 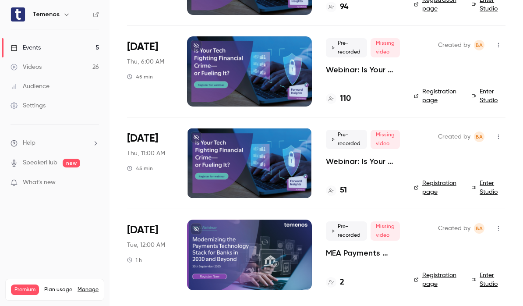 I want to click on div: 1 h, so click(x=134, y=260).